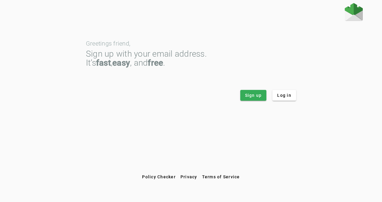 The height and width of the screenshot is (202, 382). What do you see at coordinates (221, 177) in the screenshot?
I see `span: Terms of Service` at bounding box center [221, 177].